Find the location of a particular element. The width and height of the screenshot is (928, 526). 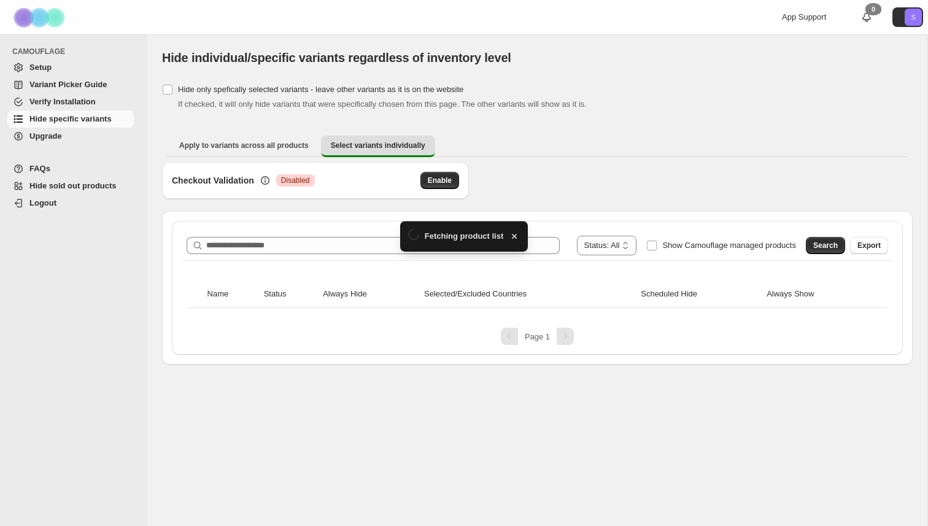

img: Camouflage is located at coordinates (41, 17).